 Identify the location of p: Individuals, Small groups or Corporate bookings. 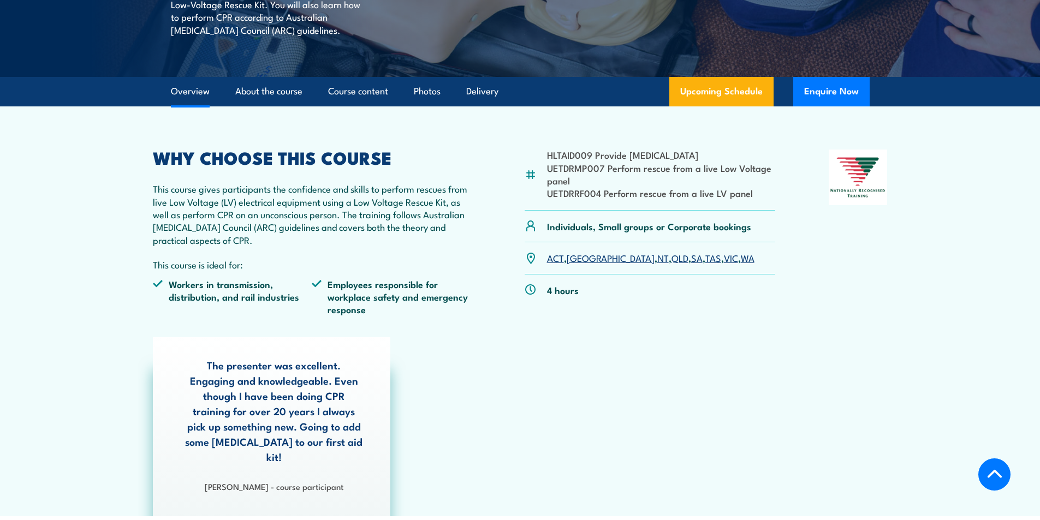
(649, 226).